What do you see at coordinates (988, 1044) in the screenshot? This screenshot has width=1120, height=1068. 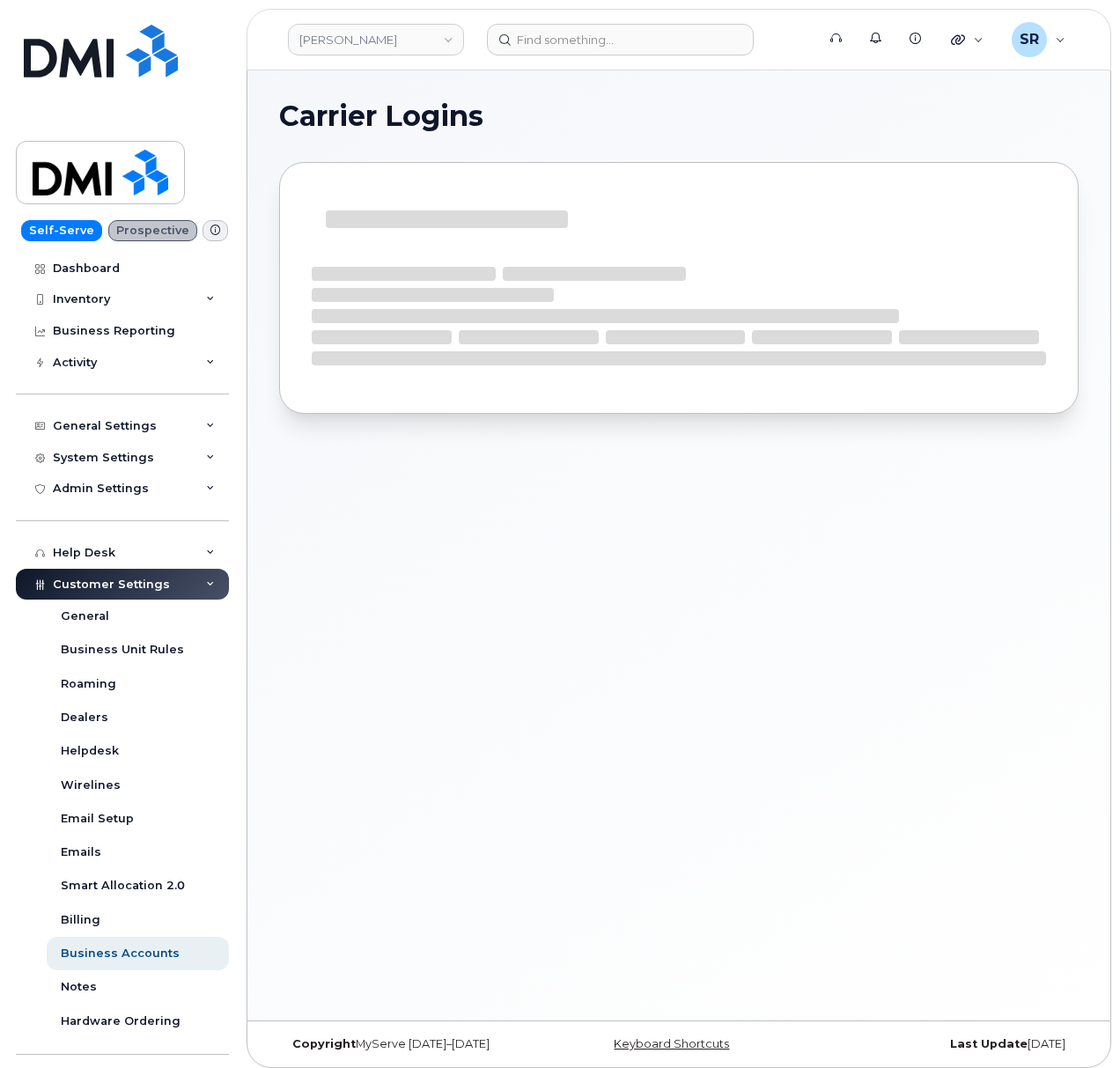 I see `strong: Last Update` at bounding box center [988, 1044].